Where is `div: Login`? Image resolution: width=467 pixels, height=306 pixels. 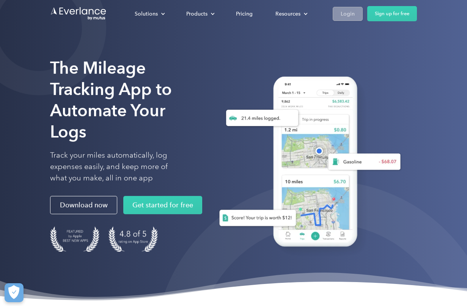 div: Login is located at coordinates (347, 14).